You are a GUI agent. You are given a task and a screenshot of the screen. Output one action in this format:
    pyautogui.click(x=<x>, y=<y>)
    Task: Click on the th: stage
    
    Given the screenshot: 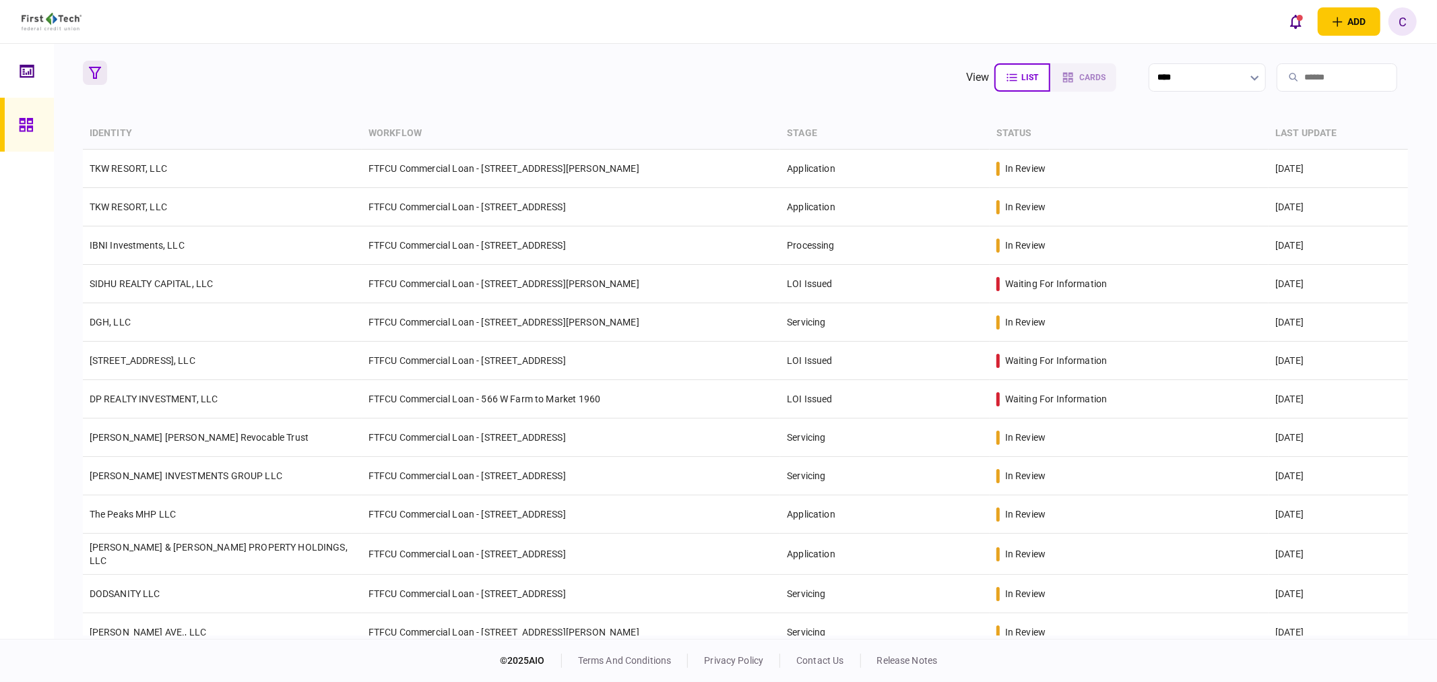 What is the action you would take?
    pyautogui.click(x=885, y=133)
    